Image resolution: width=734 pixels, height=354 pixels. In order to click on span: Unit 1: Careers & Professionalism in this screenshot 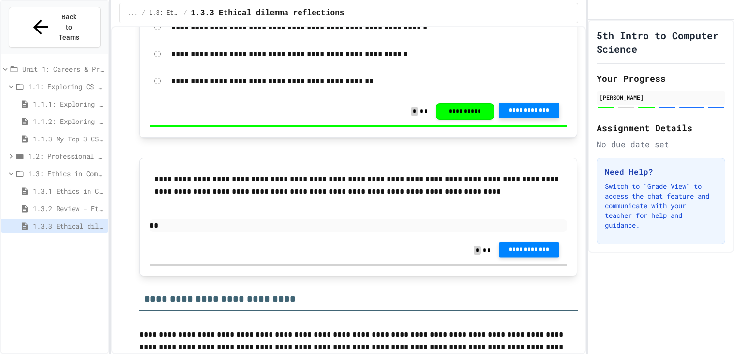, I will do `click(63, 69)`.